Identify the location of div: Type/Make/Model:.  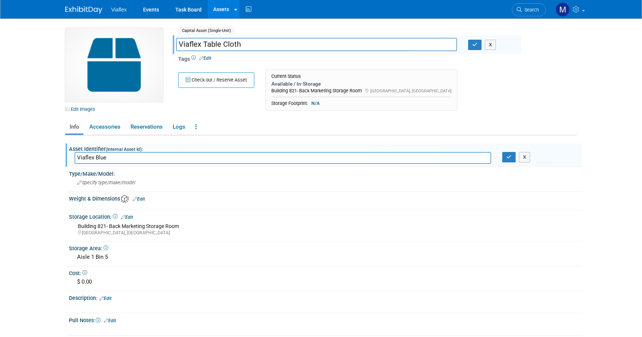
(326, 173).